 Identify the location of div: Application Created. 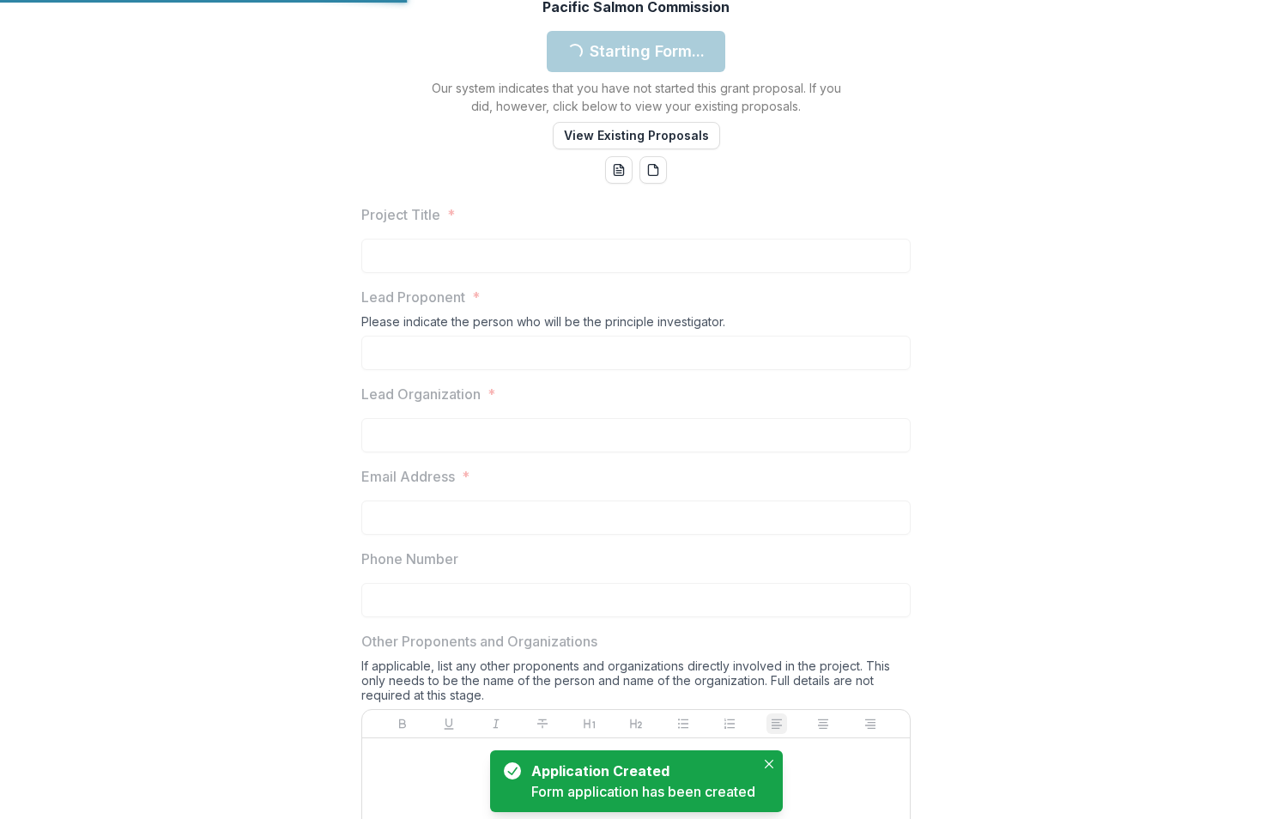
(639, 771).